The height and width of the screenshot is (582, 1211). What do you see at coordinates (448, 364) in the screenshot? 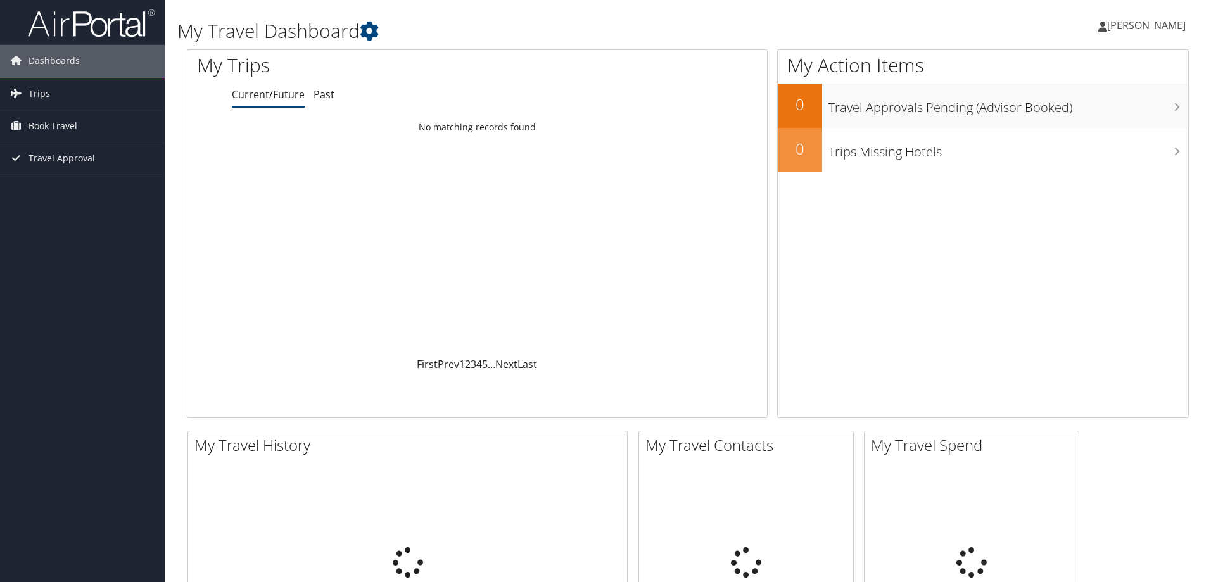
I see `a: Prev` at bounding box center [448, 364].